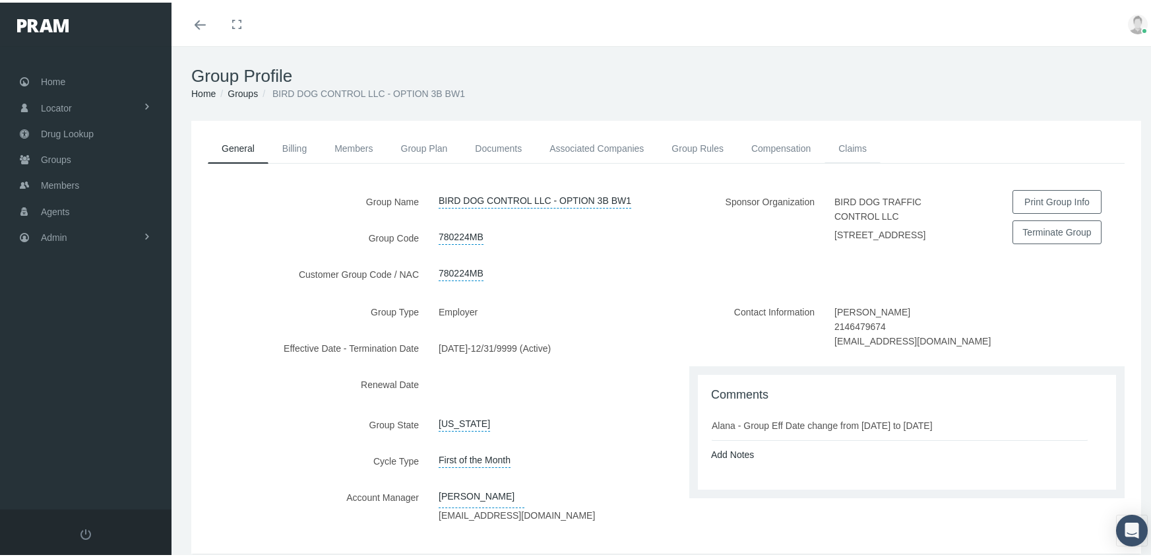 Image resolution: width=1151 pixels, height=557 pixels. What do you see at coordinates (745, 324) in the screenshot?
I see `label: Contact Information` at bounding box center [745, 324].